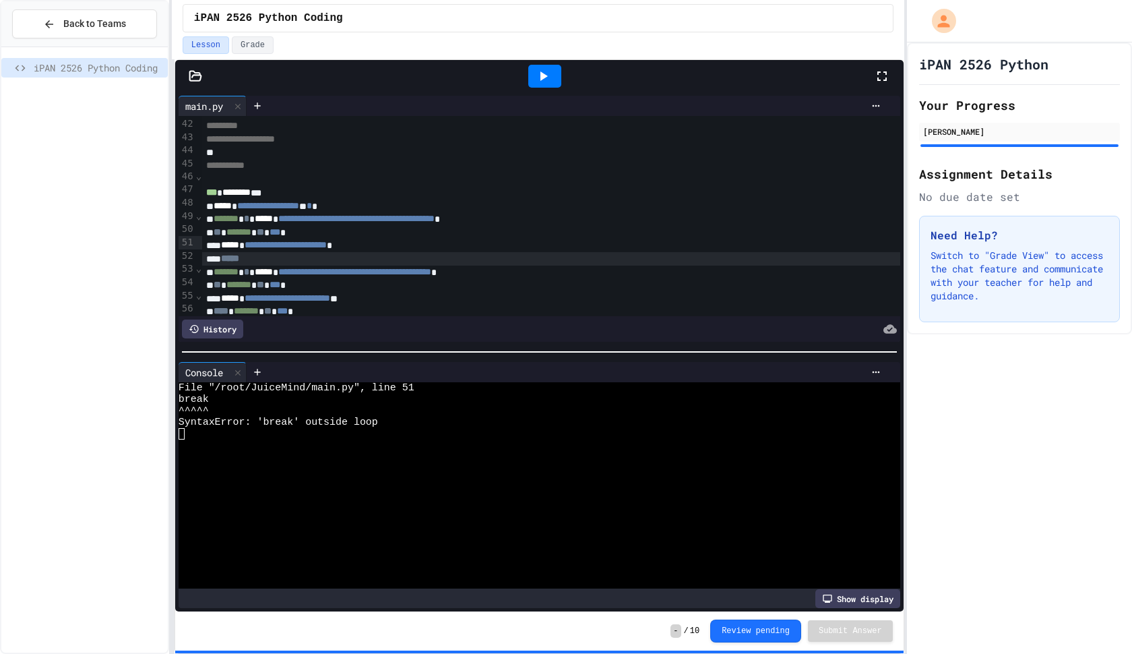 This screenshot has height=654, width=1132. What do you see at coordinates (850, 631) in the screenshot?
I see `button: Submit Answer` at bounding box center [850, 631].